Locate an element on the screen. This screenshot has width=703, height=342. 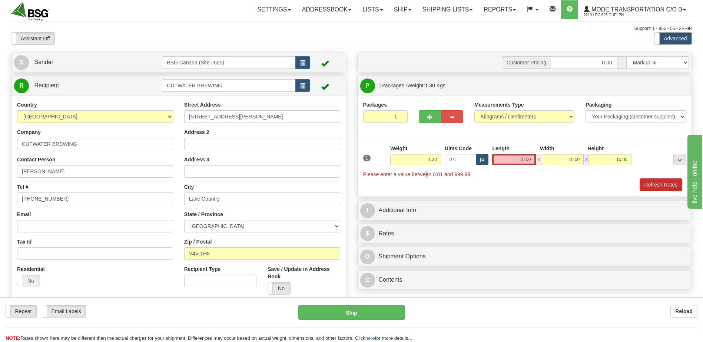
label: Advanced is located at coordinates (673, 39).